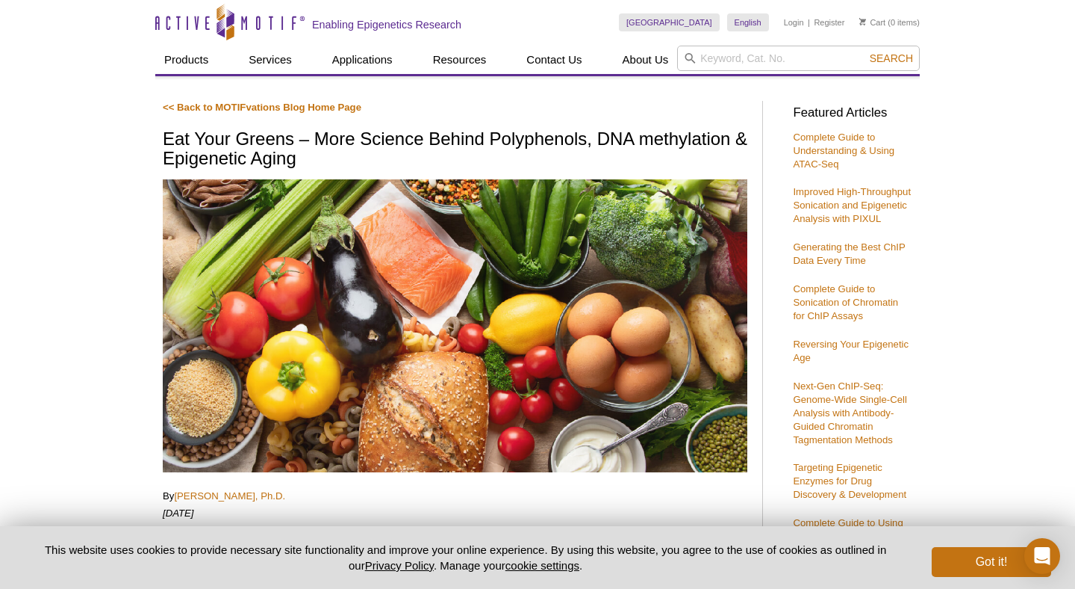 Image resolution: width=1075 pixels, height=589 pixels. Describe the element at coordinates (646, 60) in the screenshot. I see `a: About Us` at that location.